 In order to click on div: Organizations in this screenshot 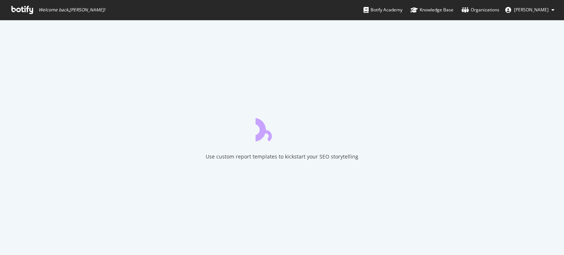, I will do `click(480, 10)`.